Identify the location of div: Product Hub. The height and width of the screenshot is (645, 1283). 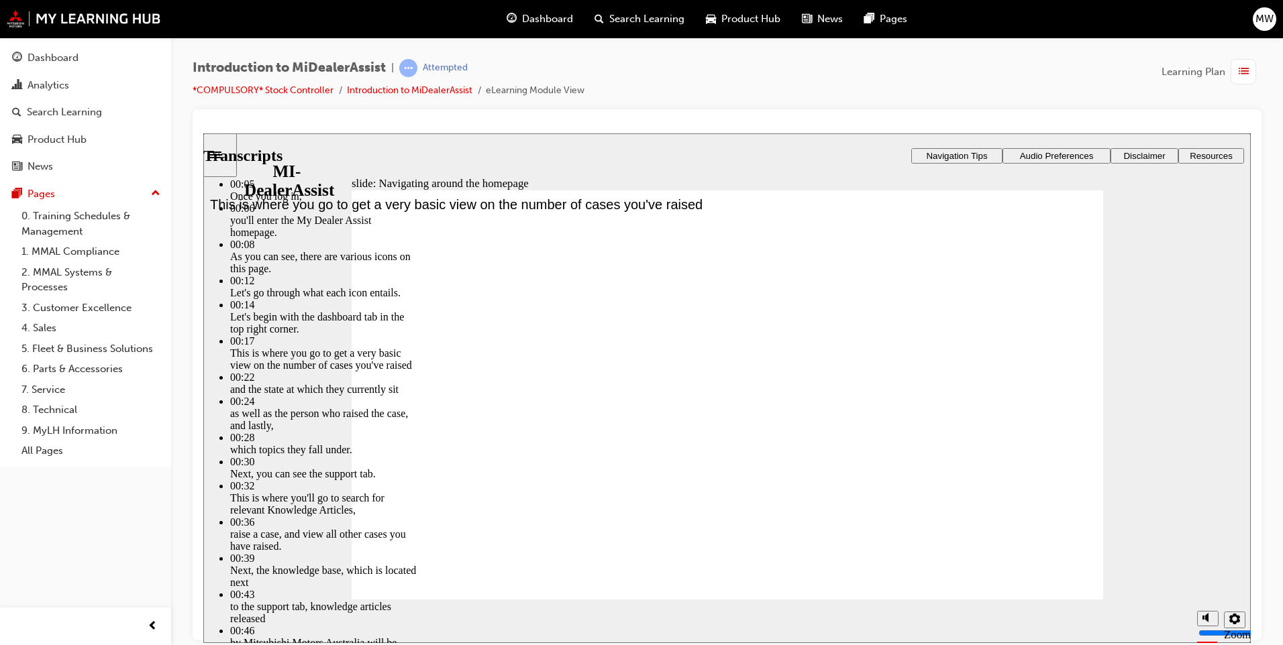
(57, 140).